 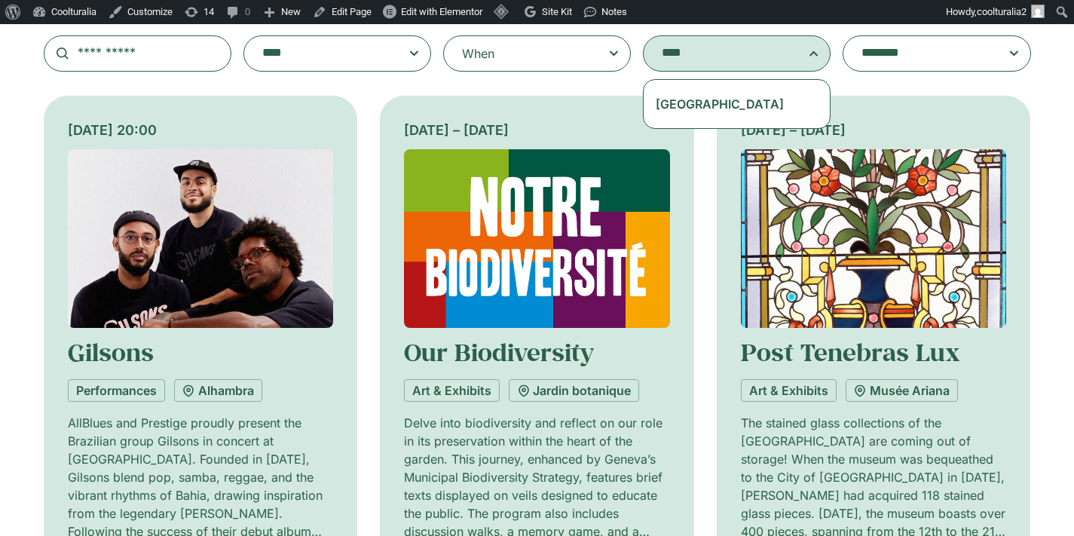 What do you see at coordinates (478, 54) in the screenshot?
I see `div: When` at bounding box center [478, 54].